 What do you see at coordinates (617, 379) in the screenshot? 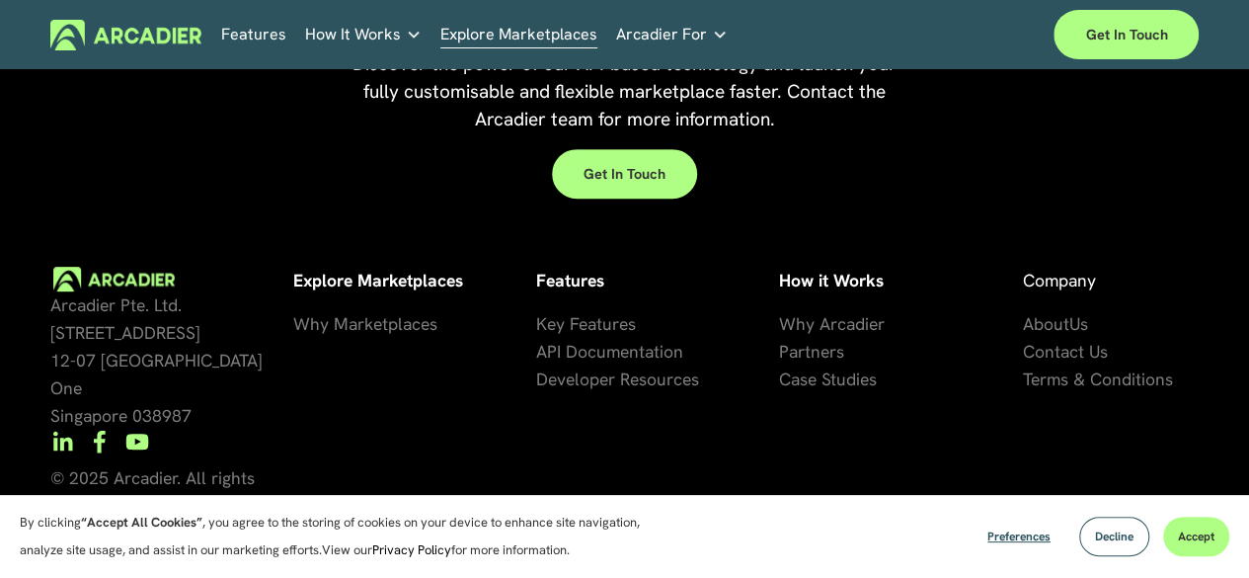
I see `a: Developer Resources` at bounding box center [617, 379].